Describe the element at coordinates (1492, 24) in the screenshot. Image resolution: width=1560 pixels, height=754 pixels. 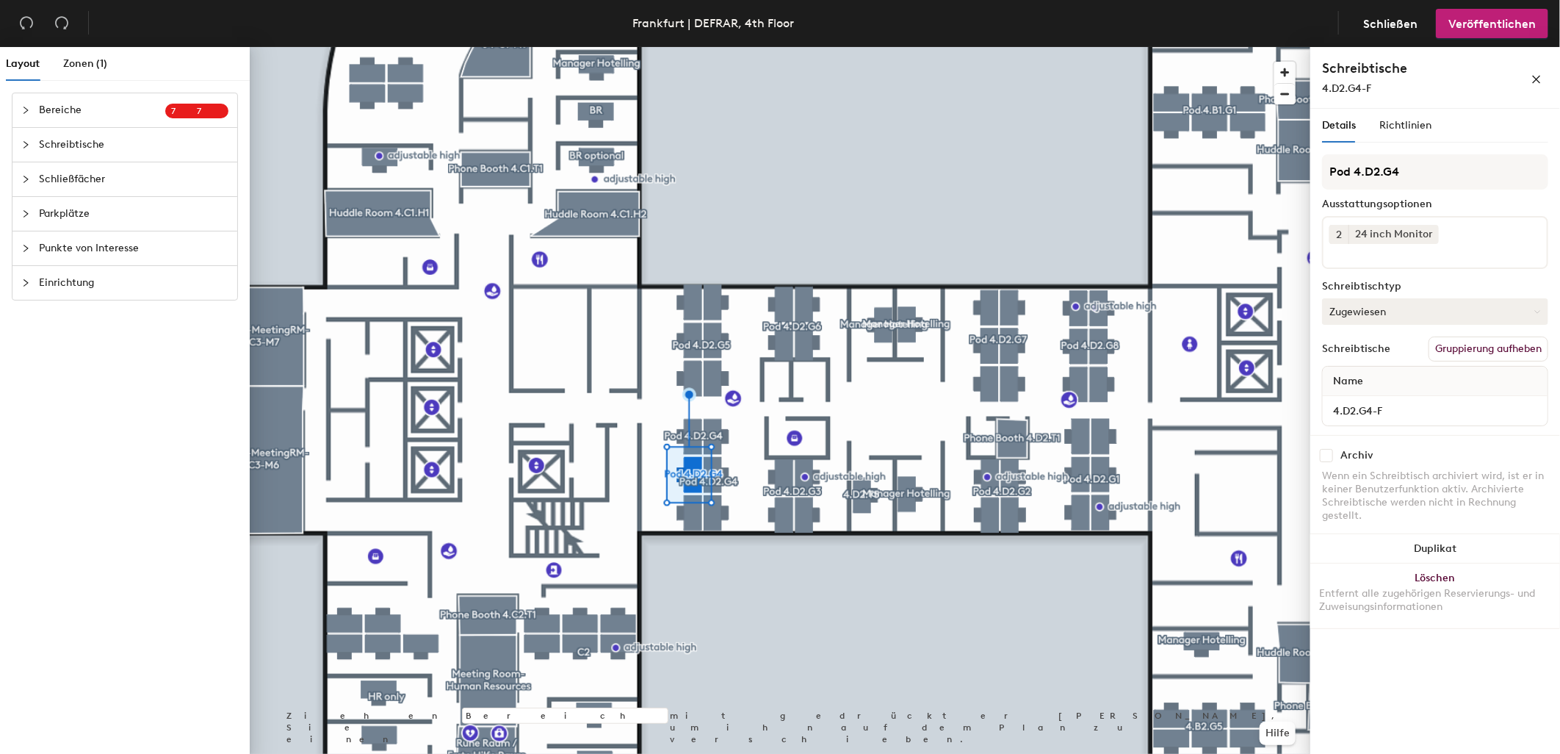
I see `button: Veröffentlichen` at that location.